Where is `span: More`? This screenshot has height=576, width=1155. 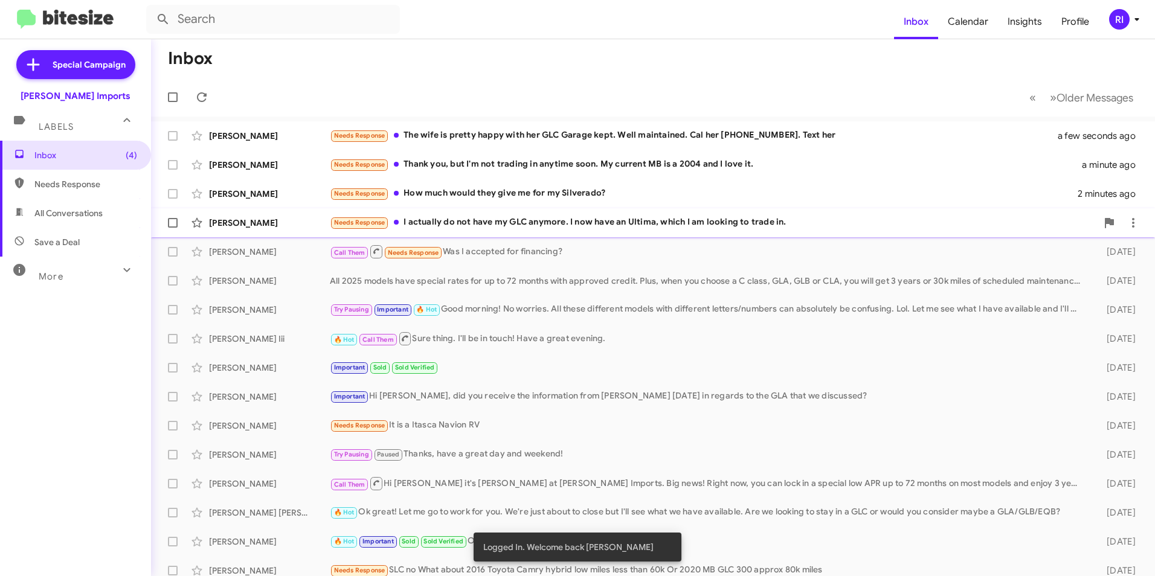
span: More is located at coordinates (51, 277).